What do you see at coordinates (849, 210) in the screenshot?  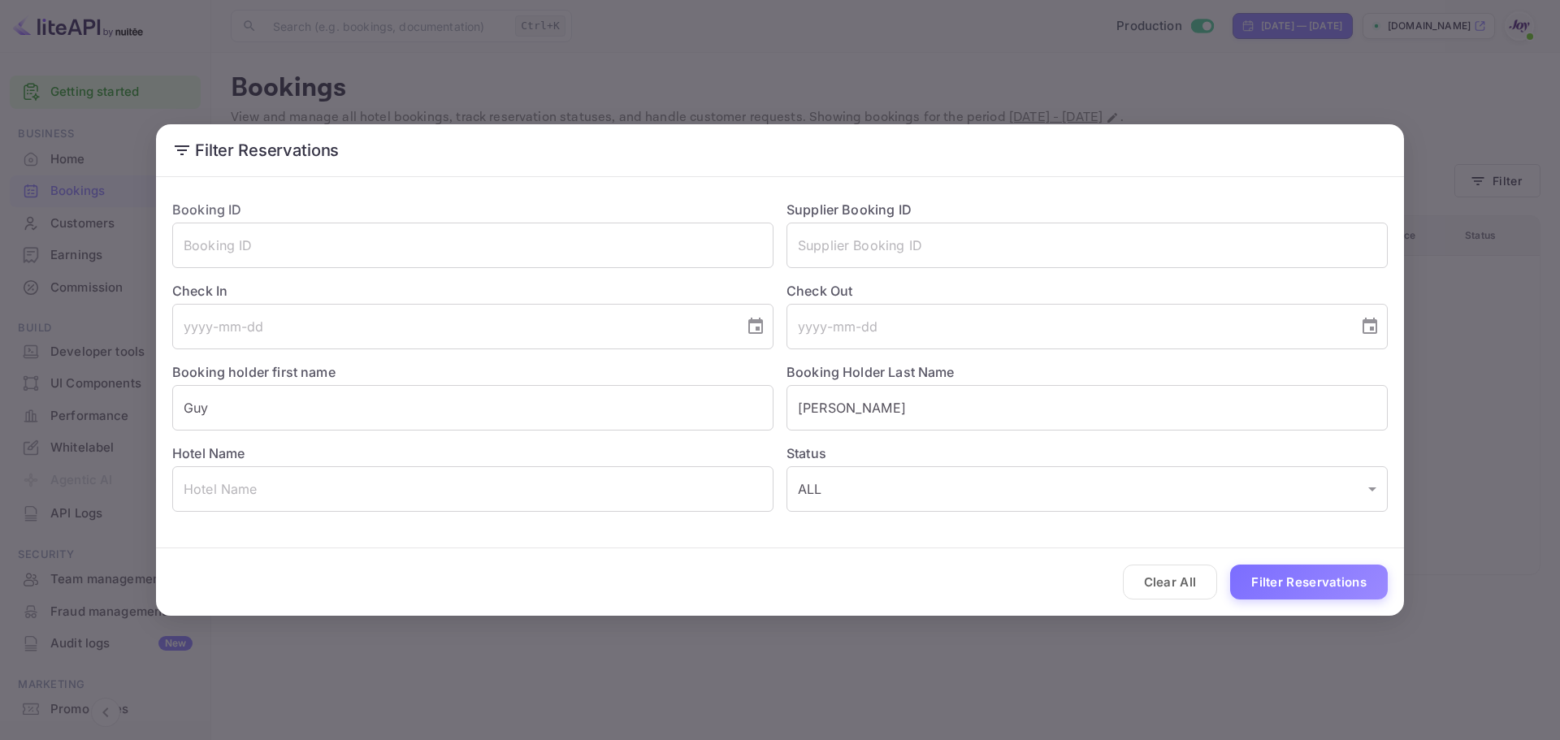 I see `label: Supplier Booking ID` at bounding box center [849, 210].